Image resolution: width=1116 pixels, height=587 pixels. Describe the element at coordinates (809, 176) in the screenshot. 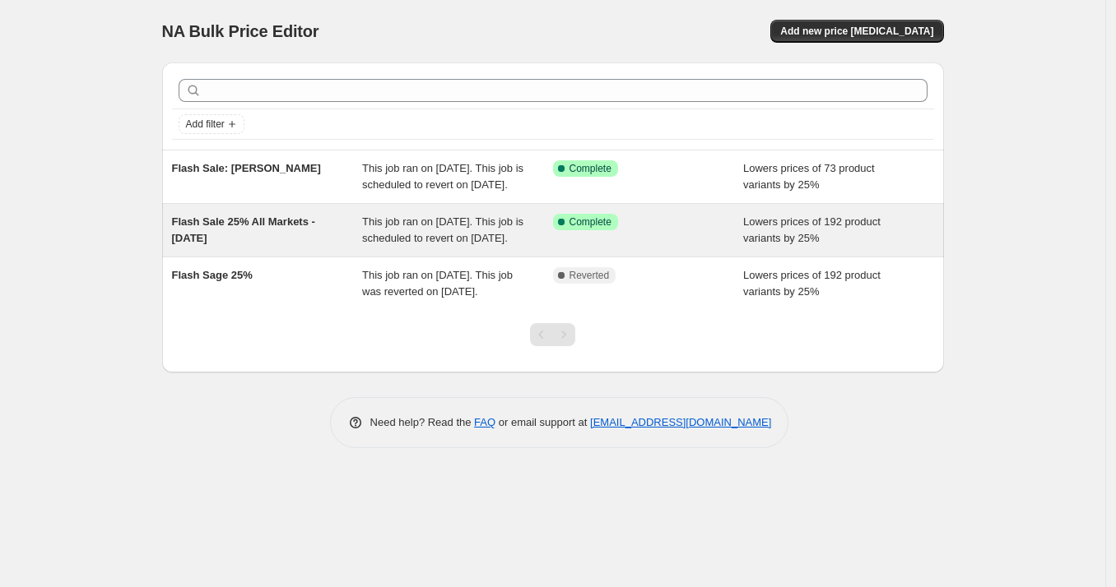

I see `span: Lowers prices of 73 product variants by 25%` at that location.